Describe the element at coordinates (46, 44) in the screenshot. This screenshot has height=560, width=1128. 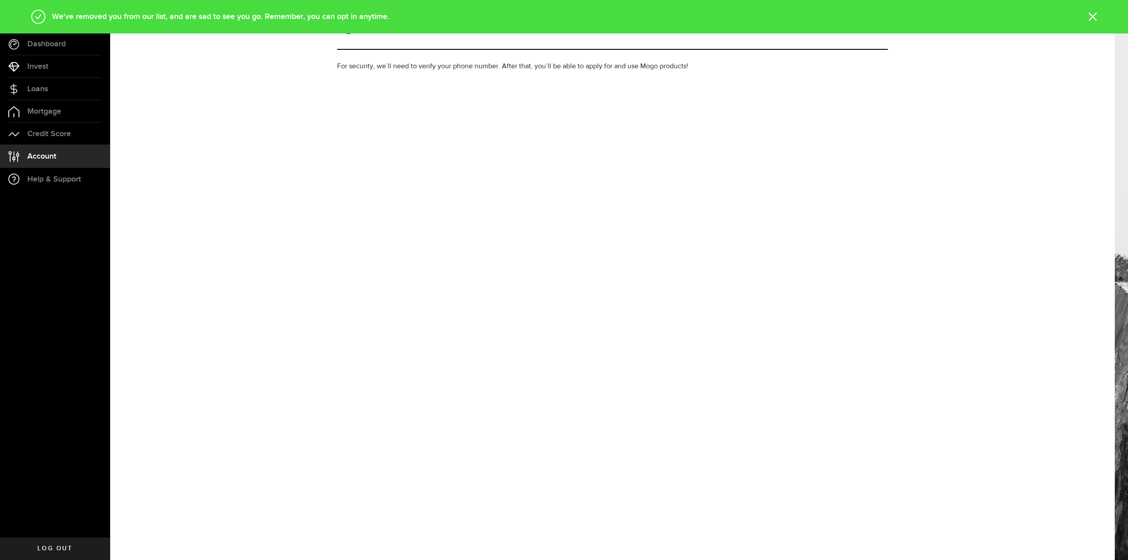
I see `span: Dashboard` at that location.